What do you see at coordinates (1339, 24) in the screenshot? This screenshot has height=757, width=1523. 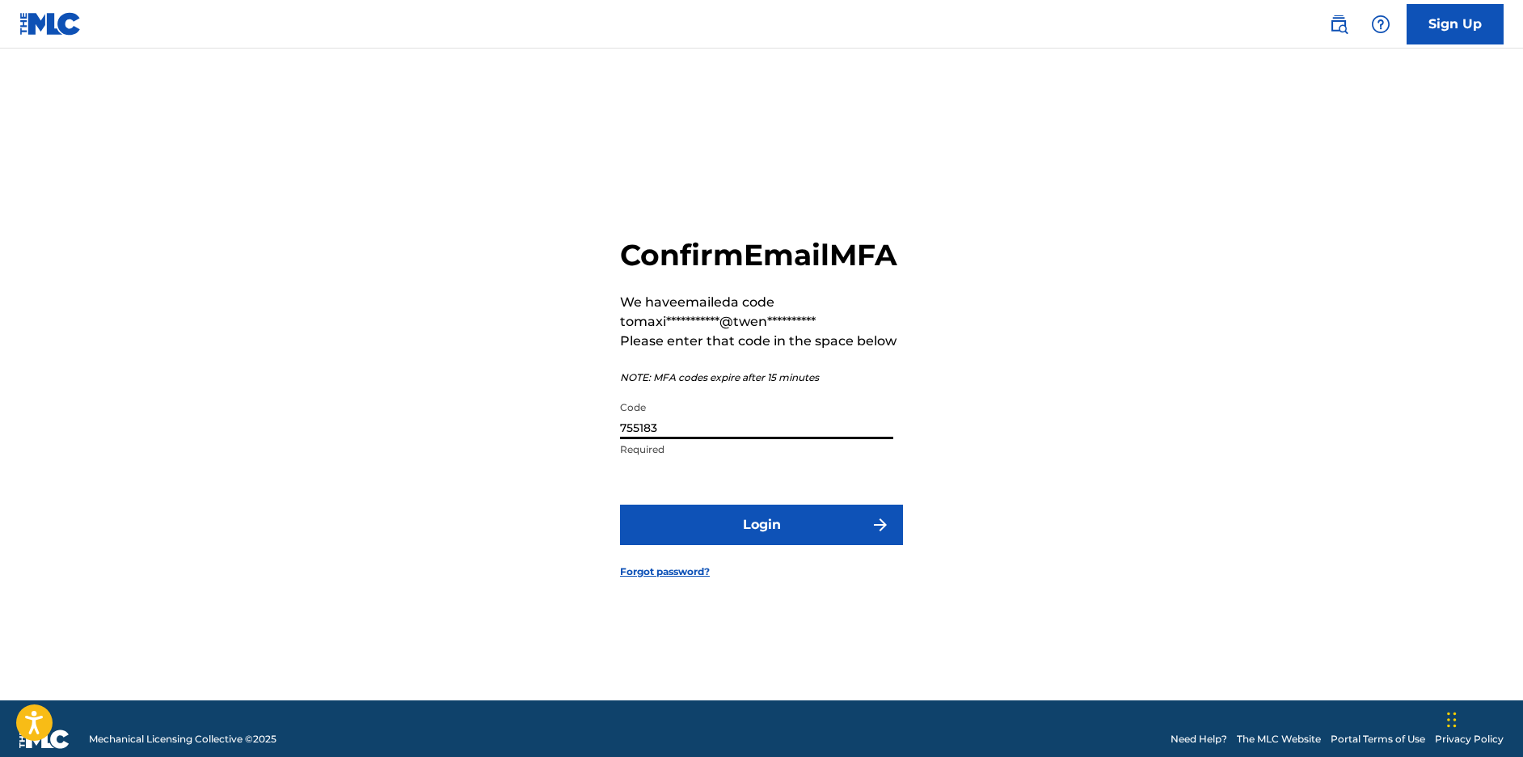 I see `a: Public Search` at bounding box center [1339, 24].